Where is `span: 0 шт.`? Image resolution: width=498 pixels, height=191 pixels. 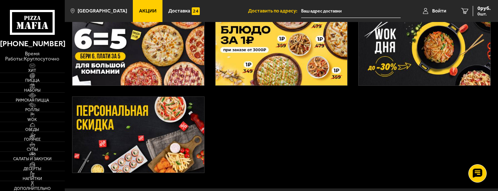 span: 0 шт. is located at coordinates (485, 14).